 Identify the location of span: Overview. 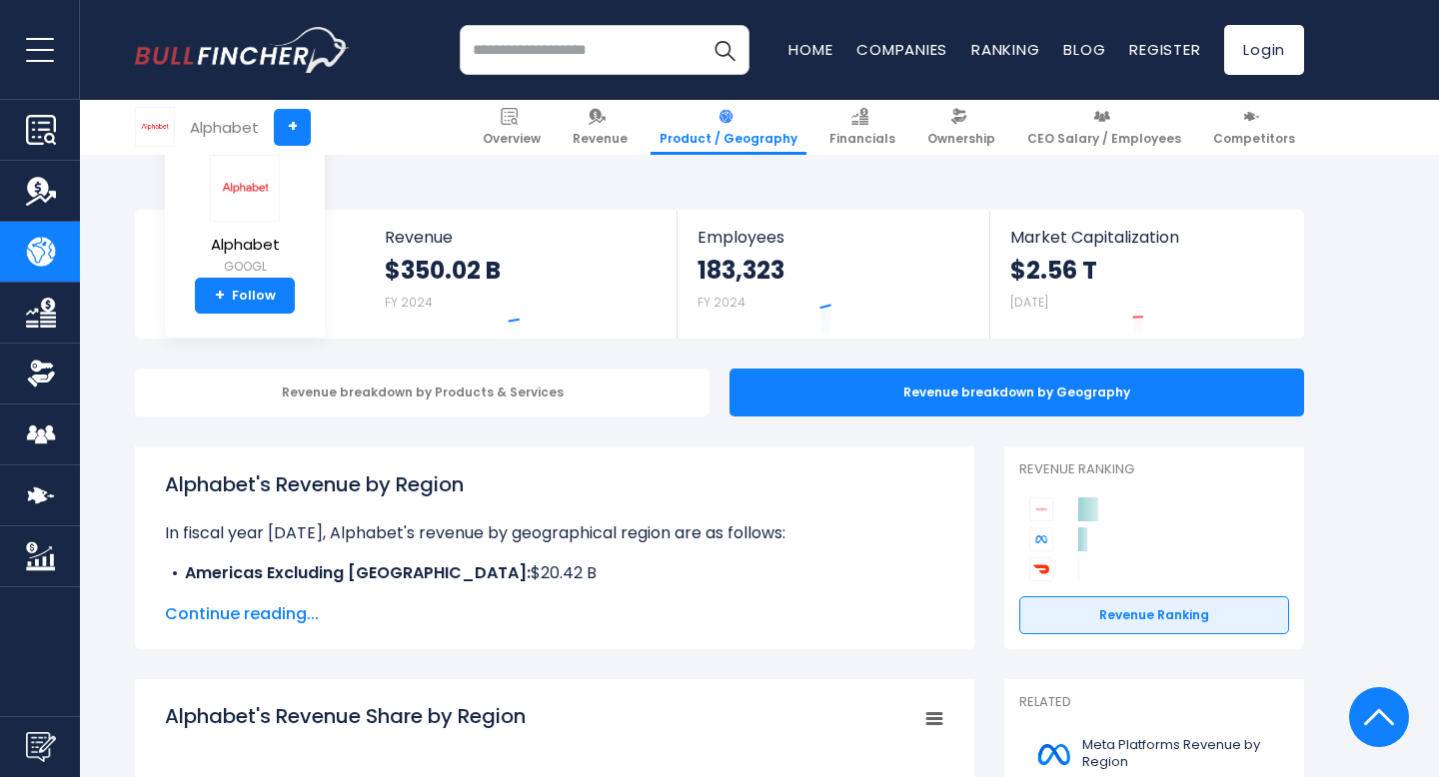
(512, 139).